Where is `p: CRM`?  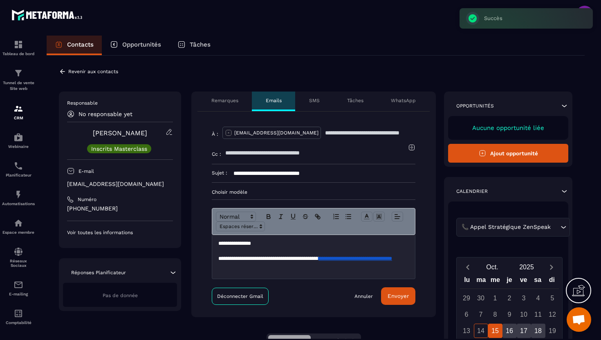 p: CRM is located at coordinates (18, 118).